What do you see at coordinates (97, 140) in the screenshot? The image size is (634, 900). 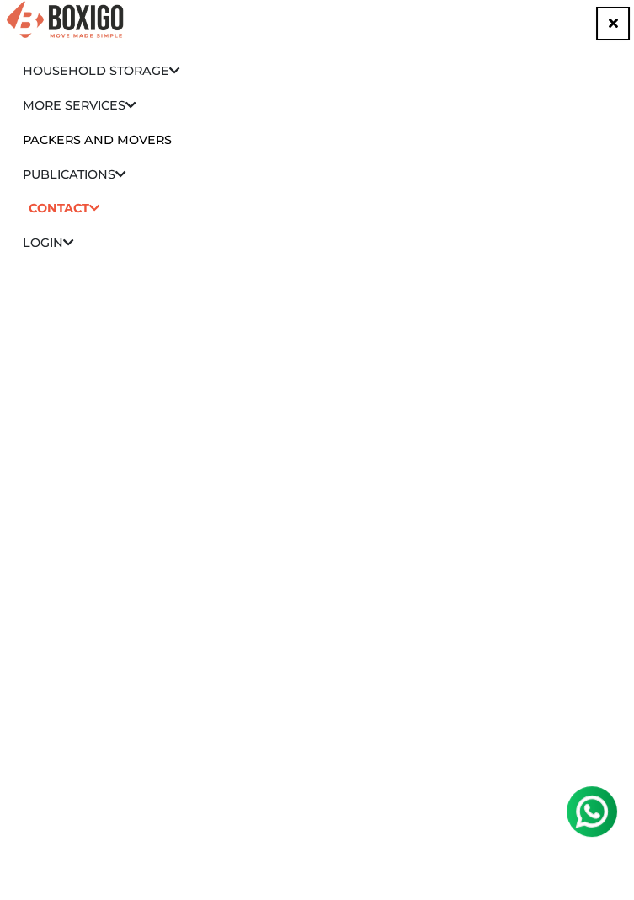 I see `a: Packers and Movers` at bounding box center [97, 140].